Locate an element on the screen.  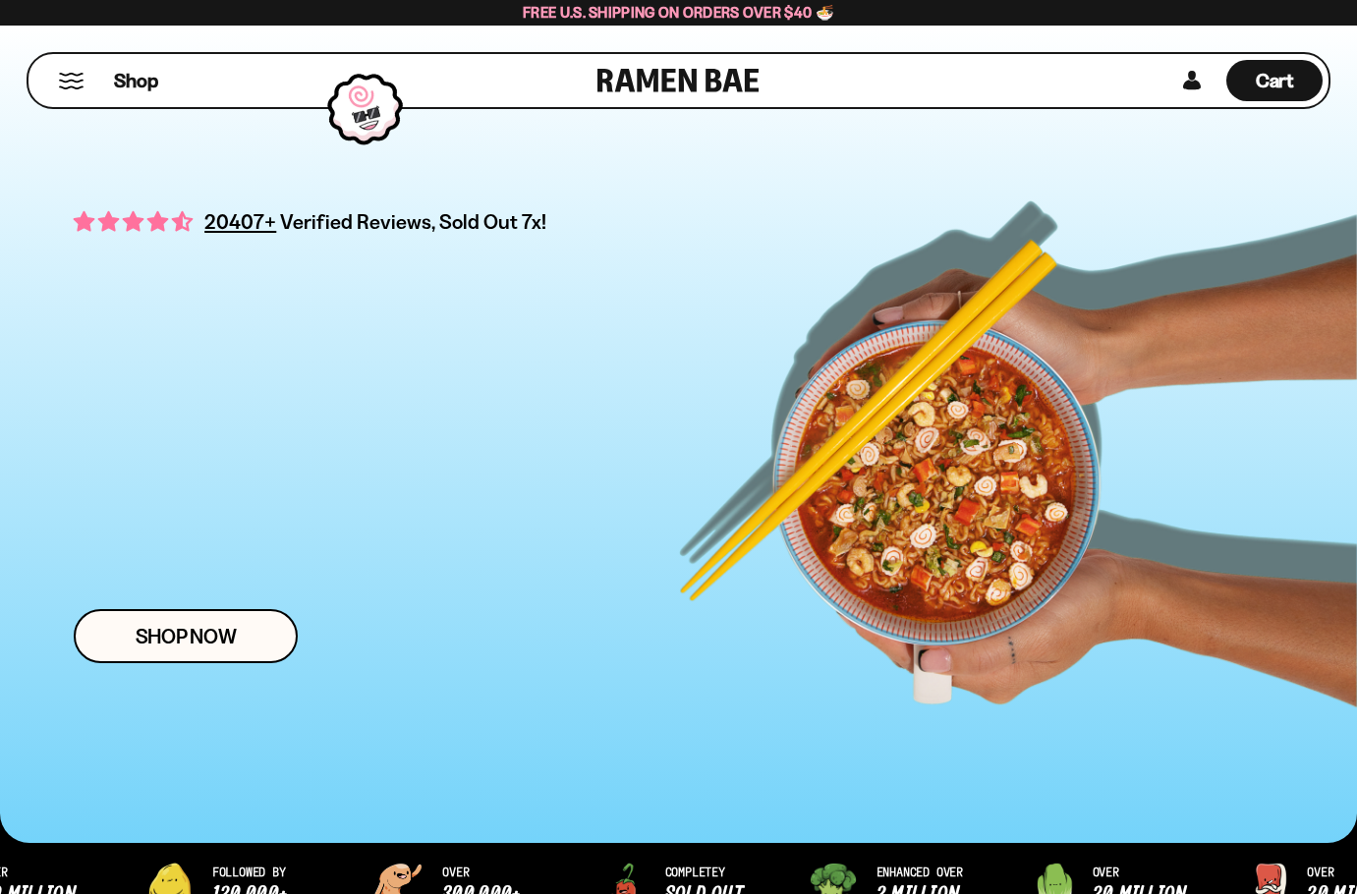
span: Free U.S. Shipping on Orders over $40 🍜 is located at coordinates (678, 12).